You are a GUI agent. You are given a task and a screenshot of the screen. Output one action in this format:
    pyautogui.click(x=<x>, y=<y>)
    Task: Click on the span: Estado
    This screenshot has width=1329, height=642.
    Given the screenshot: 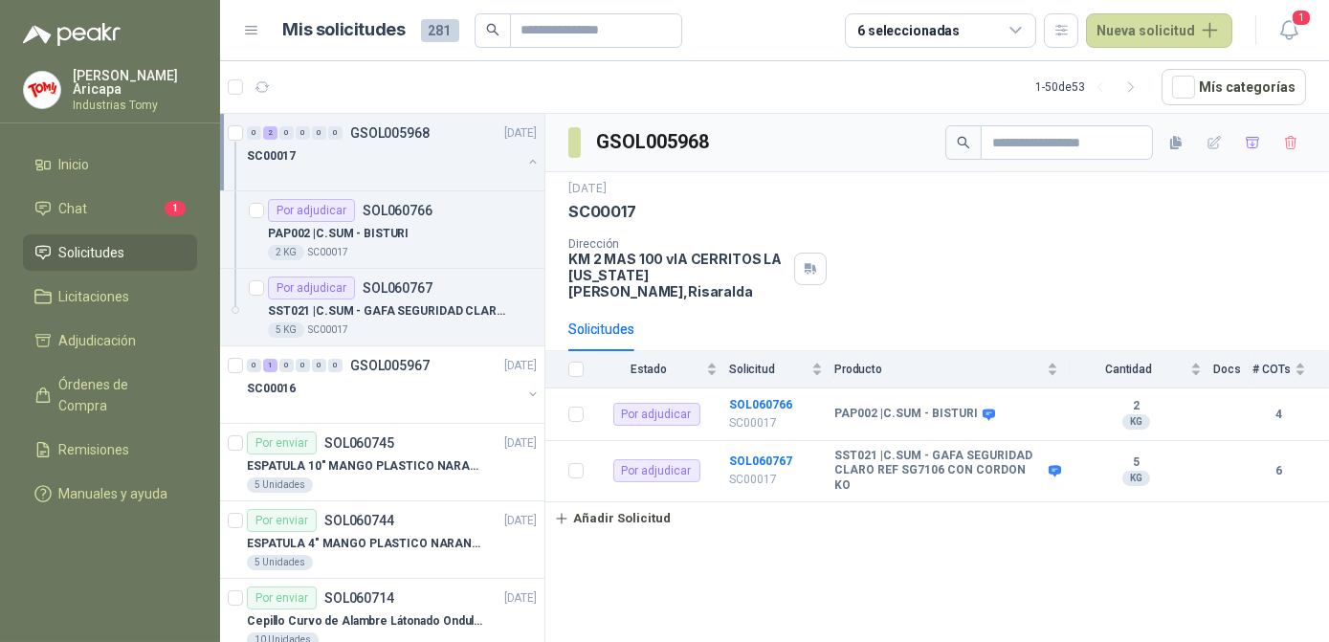 What is the action you would take?
    pyautogui.click(x=649, y=369)
    